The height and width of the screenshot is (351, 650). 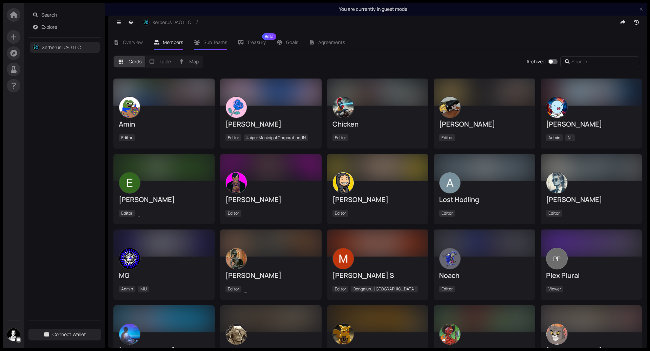 I want to click on img: ACg8ocKBfhB8WorXJxLkJoFflv7DFHAdmbxbLF0_9Ud-xDcmm20PtYE=s500, so click(x=556, y=183).